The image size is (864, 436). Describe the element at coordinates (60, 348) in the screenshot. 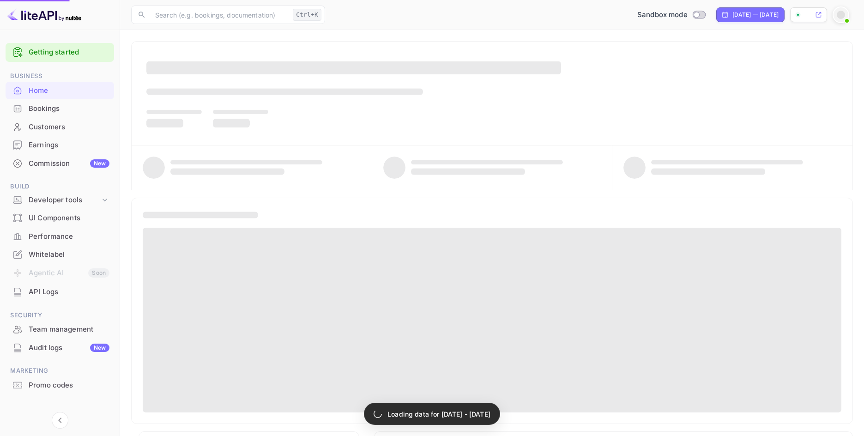

I see `div: Audit logsNew` at that location.